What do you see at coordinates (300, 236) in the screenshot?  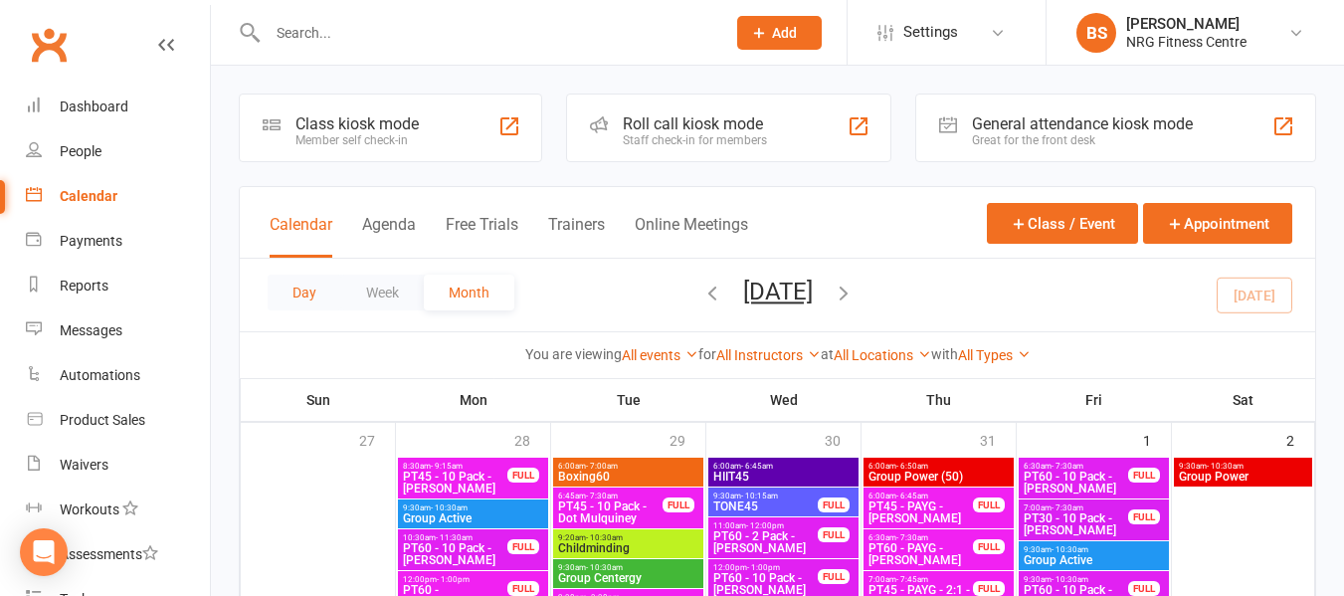 I see `button: Calendar` at bounding box center [300, 236].